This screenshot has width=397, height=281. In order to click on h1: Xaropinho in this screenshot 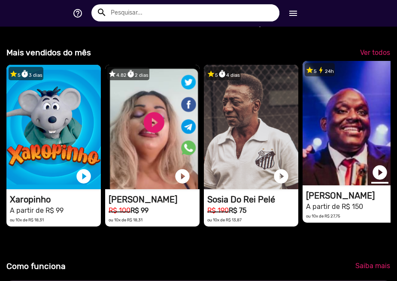, I will do `click(55, 199)`.